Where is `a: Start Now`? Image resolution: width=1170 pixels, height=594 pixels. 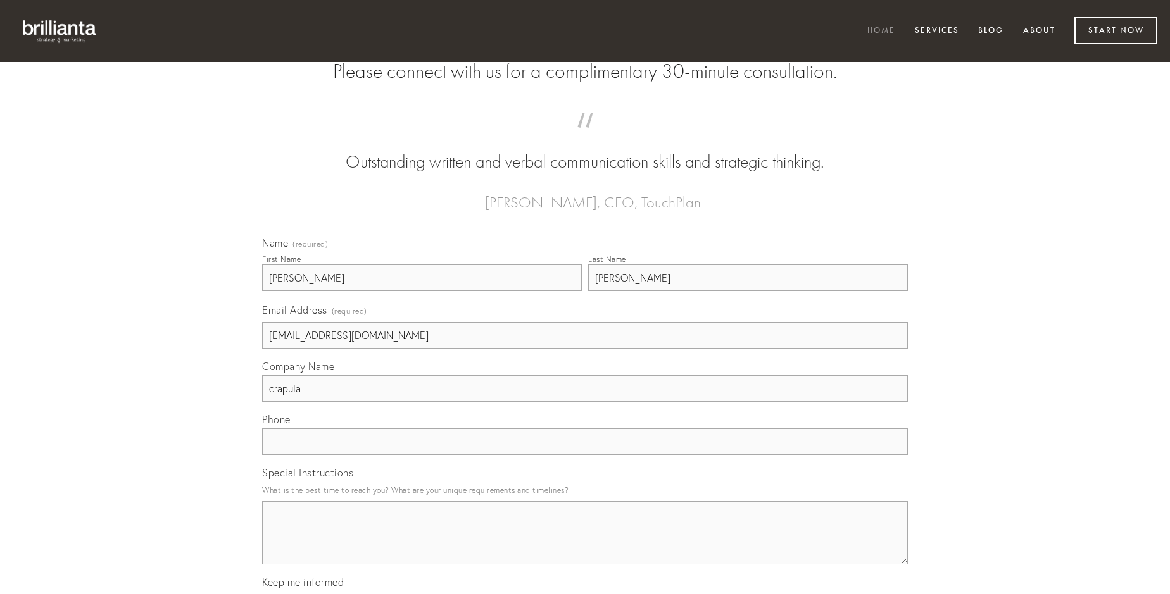 a: Start Now is located at coordinates (1116, 30).